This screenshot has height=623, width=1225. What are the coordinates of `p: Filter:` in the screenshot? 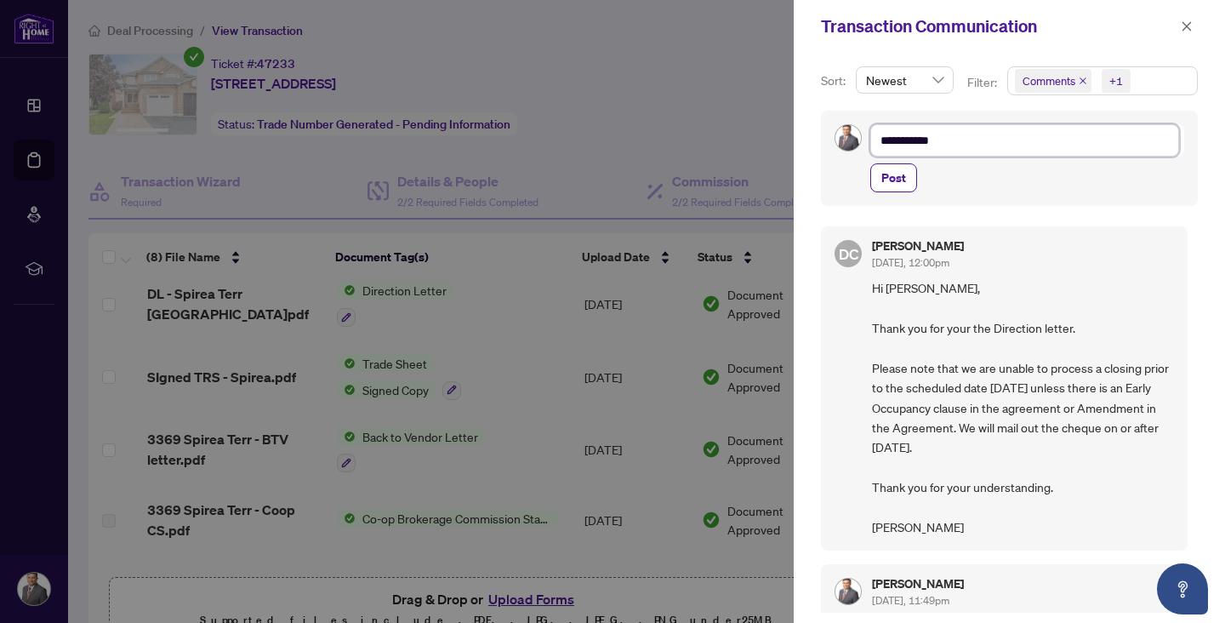 It's located at (983, 82).